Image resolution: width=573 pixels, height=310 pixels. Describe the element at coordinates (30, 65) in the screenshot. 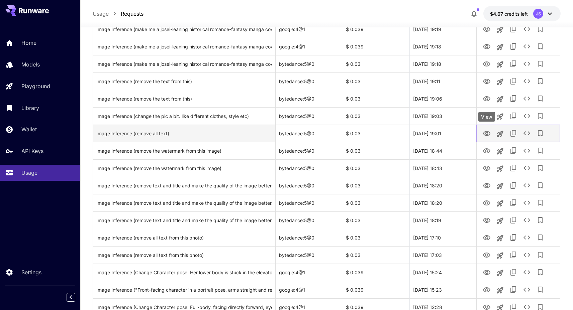

I see `p: Models` at that location.